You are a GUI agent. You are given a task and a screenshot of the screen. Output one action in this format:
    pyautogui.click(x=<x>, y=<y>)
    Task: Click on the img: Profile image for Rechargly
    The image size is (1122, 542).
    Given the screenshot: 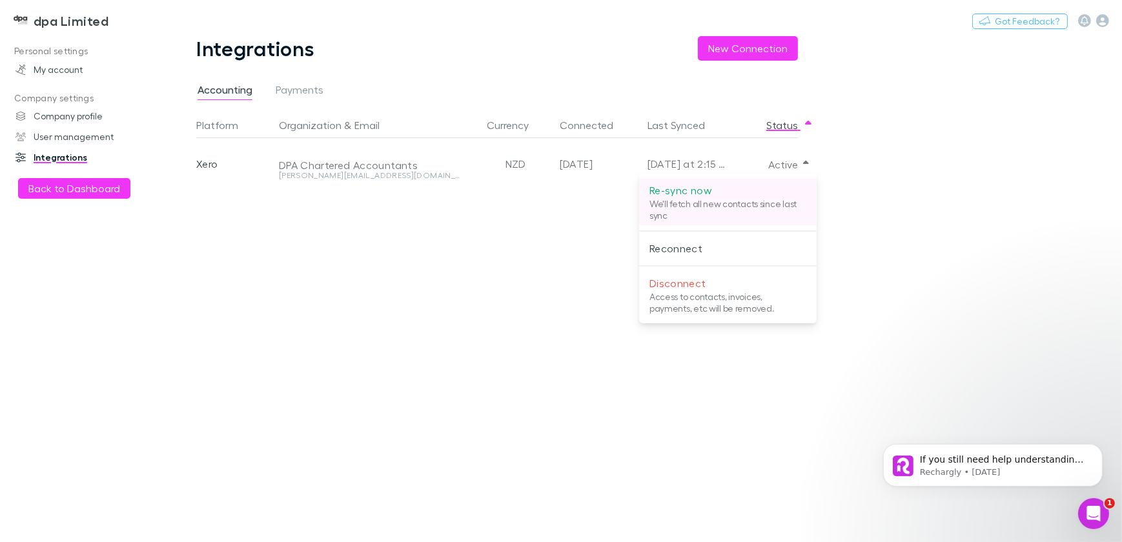 What is the action you would take?
    pyautogui.click(x=39, y=49)
    